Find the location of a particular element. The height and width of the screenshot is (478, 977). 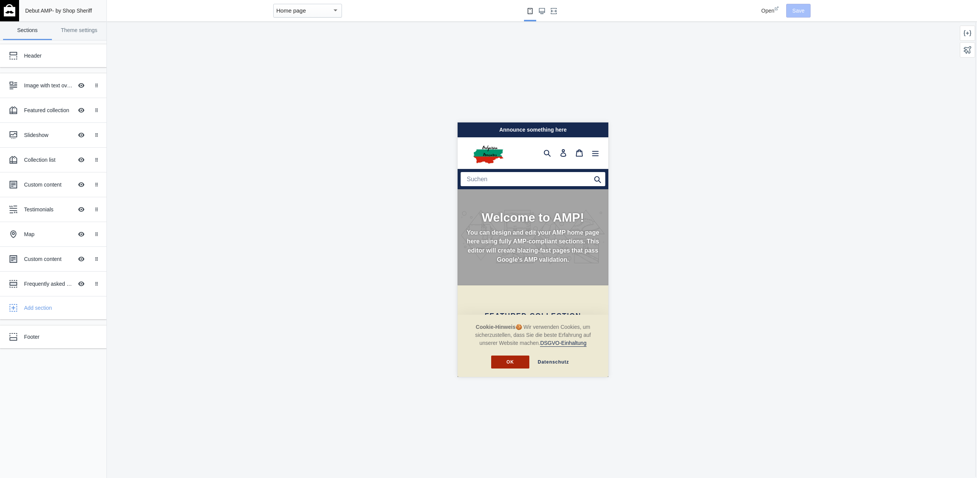

h2: Featured collection is located at coordinates (75, 194).